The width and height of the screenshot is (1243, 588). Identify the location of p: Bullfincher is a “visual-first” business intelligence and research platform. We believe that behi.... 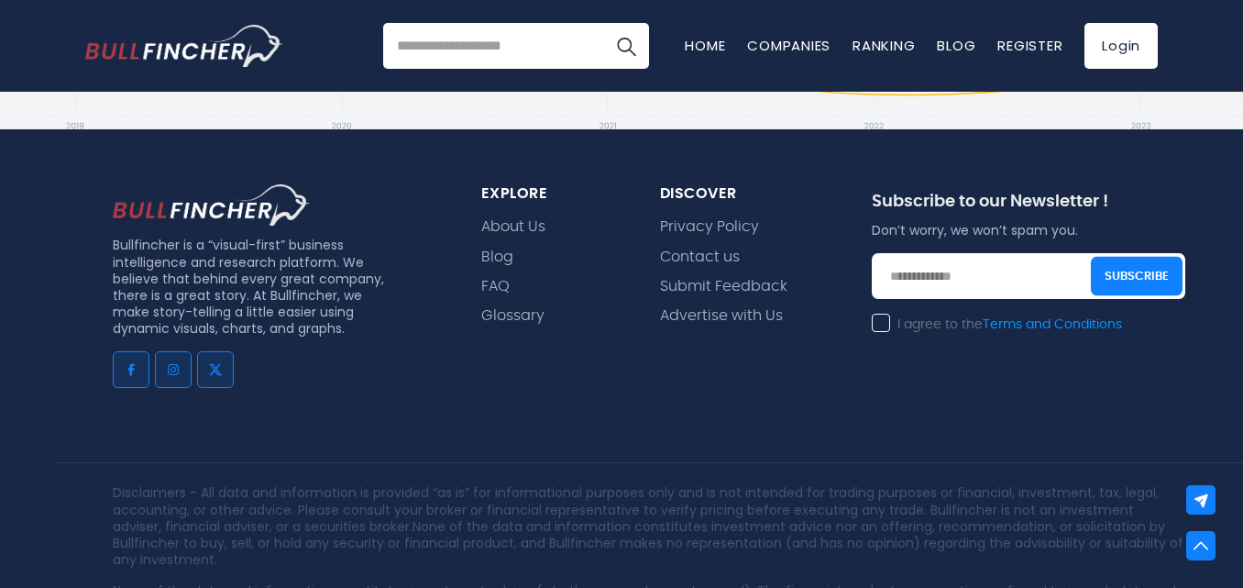
(252, 286).